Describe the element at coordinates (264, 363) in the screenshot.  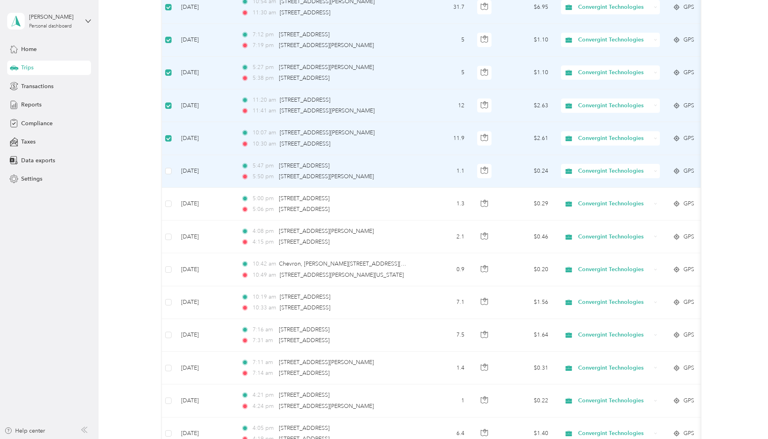
I see `span: 7:11 am` at that location.